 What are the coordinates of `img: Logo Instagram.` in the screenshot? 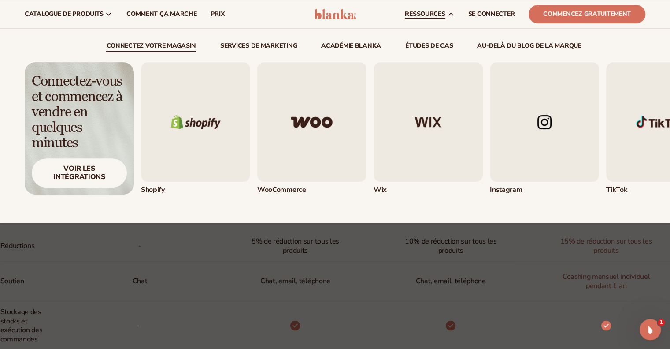 It's located at (545, 122).